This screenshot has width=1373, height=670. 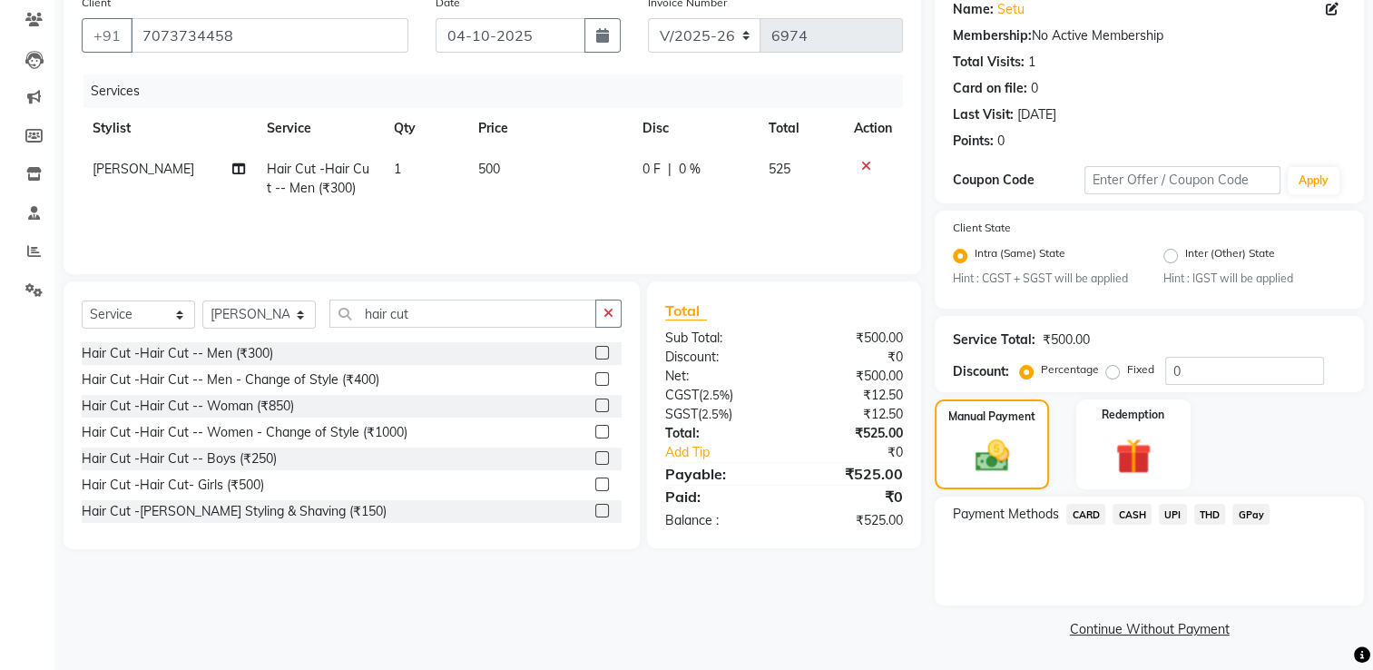 I want to click on img: _gift.svg, so click(x=1133, y=455).